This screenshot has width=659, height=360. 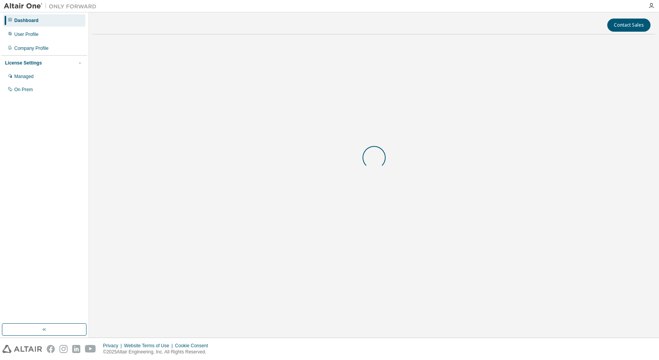 I want to click on img: Altair One, so click(x=52, y=6).